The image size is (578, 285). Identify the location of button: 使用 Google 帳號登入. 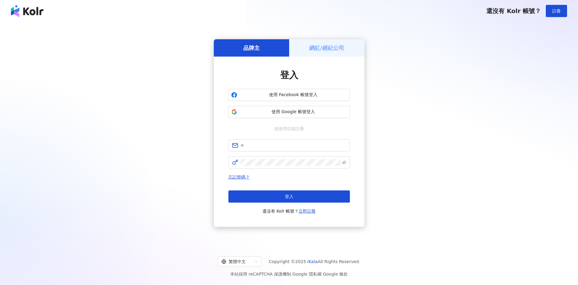
(289, 112).